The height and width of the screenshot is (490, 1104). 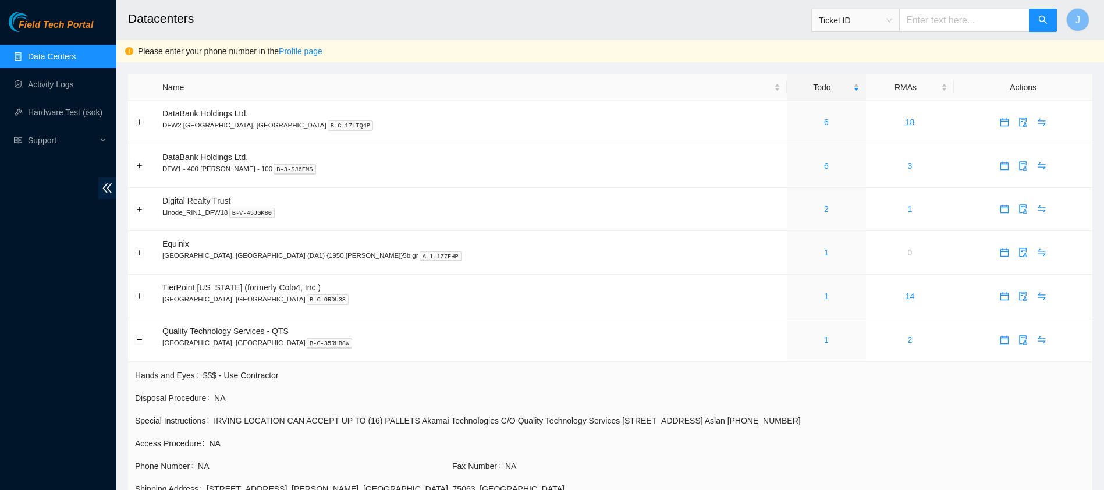 What do you see at coordinates (910, 253) in the screenshot?
I see `a: 0` at bounding box center [910, 253].